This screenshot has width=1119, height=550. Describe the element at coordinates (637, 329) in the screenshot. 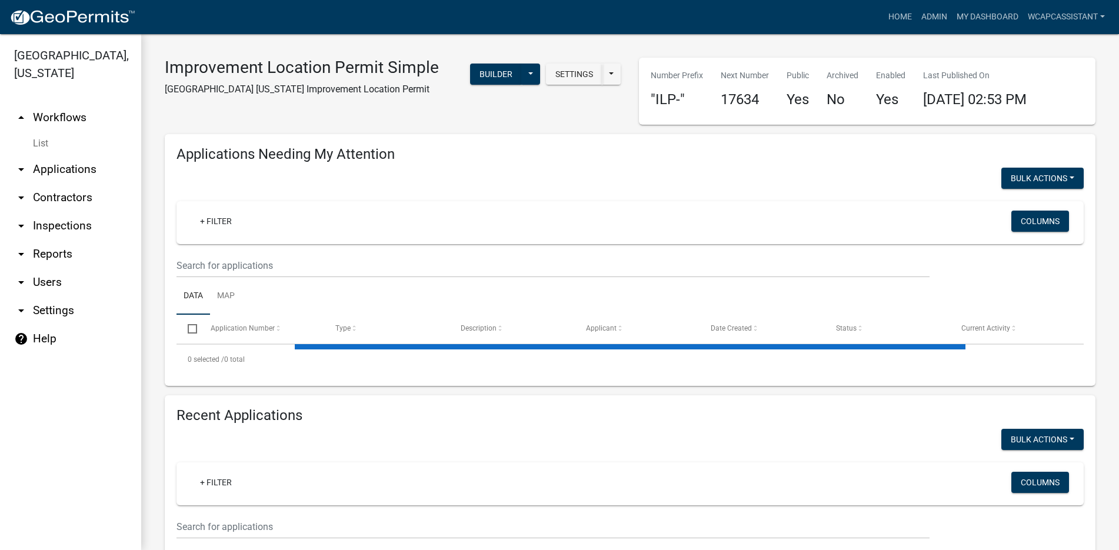

I see `datatable-header-cell: Applicant` at that location.